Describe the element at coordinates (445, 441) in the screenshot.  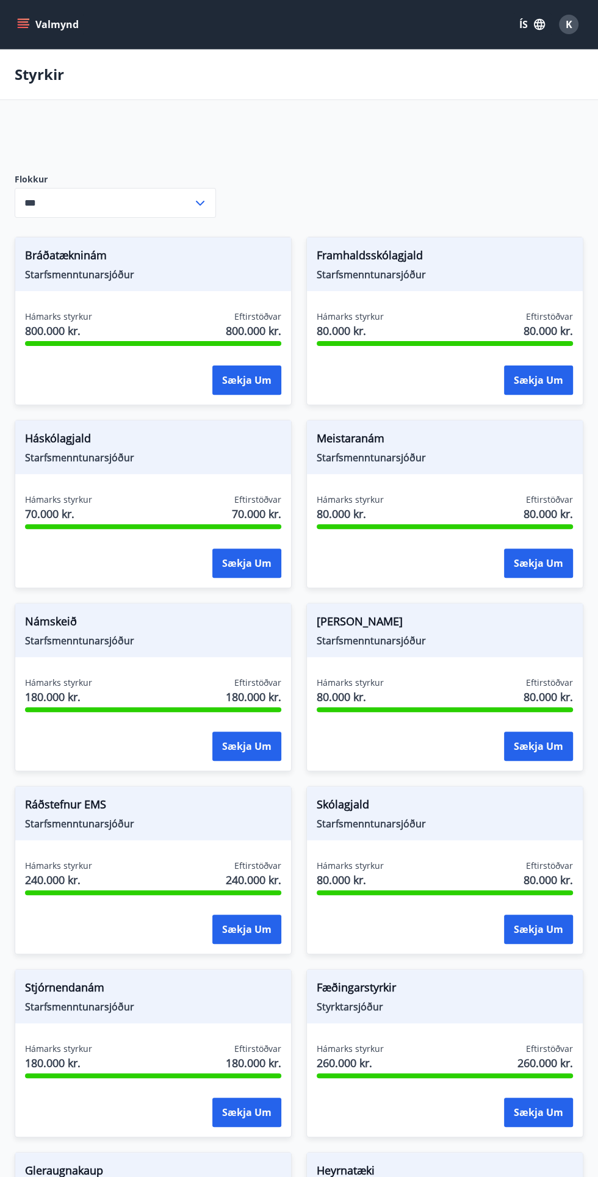
I see `span: Meistaranám` at that location.